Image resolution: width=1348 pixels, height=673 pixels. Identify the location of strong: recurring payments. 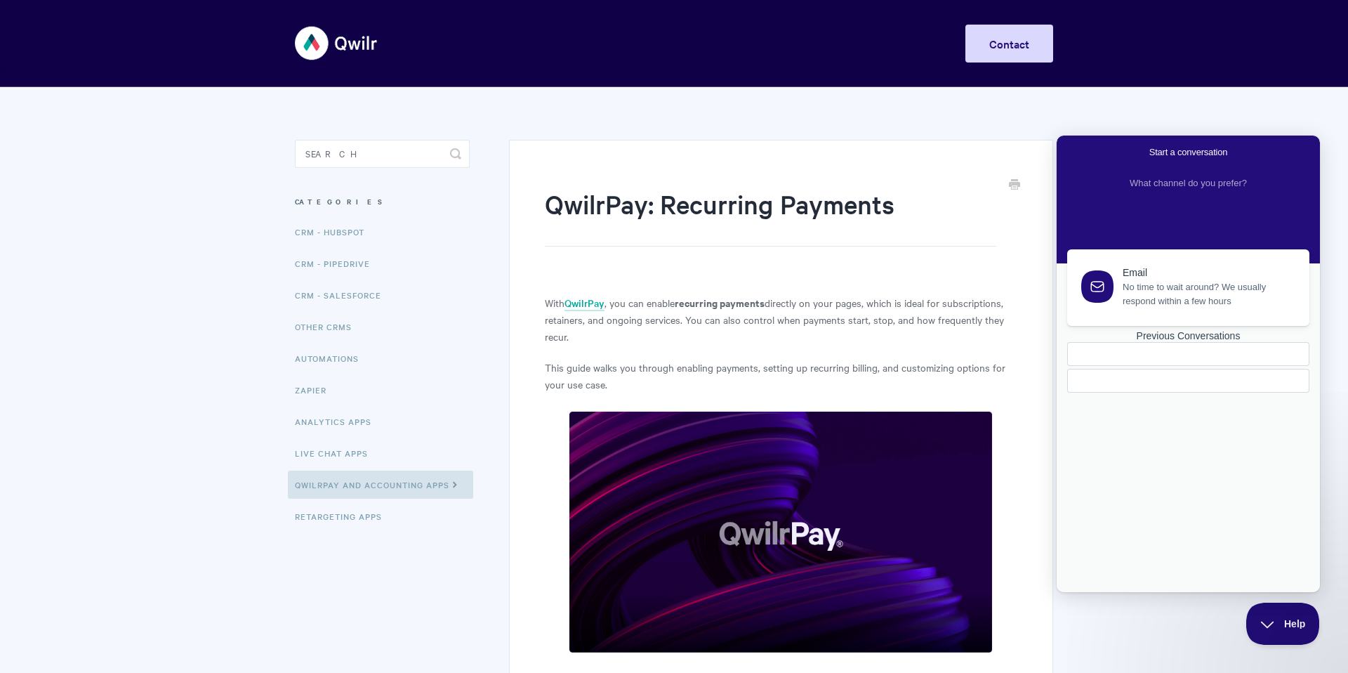
(720, 302).